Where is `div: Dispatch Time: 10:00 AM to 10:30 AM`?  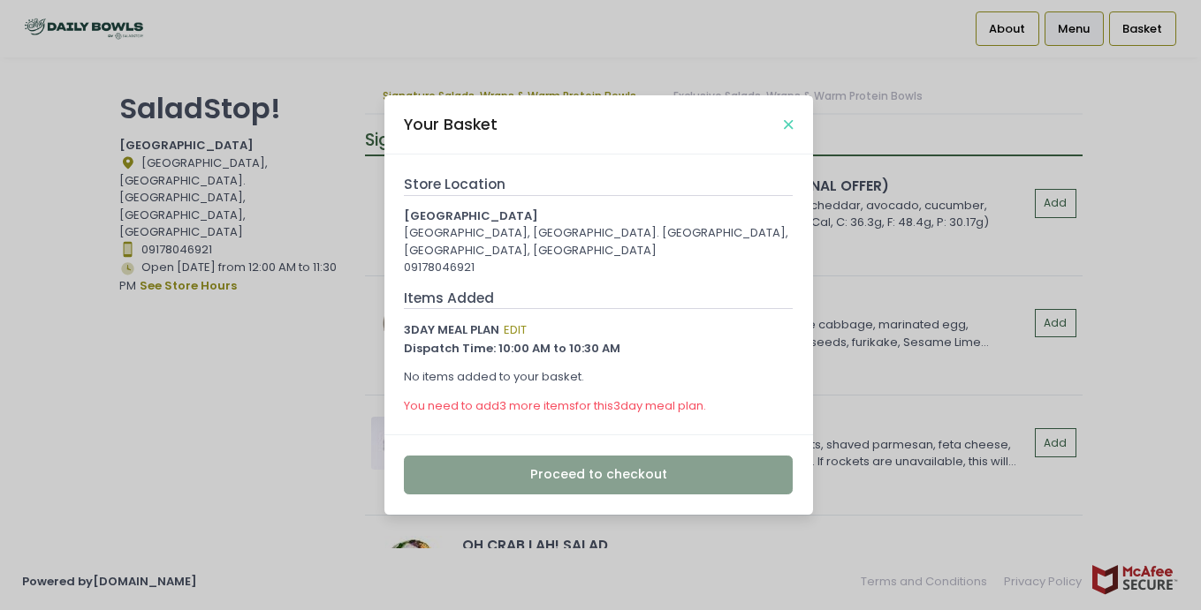
div: Dispatch Time: 10:00 AM to 10:30 AM is located at coordinates (598, 349).